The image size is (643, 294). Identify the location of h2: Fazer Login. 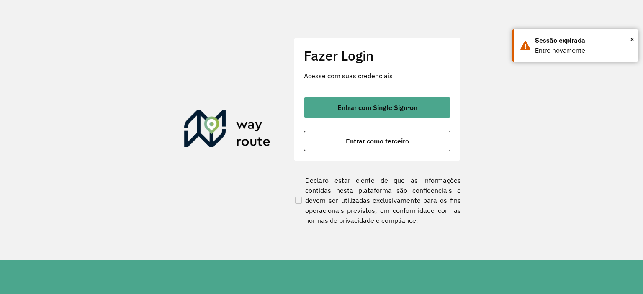
(377, 56).